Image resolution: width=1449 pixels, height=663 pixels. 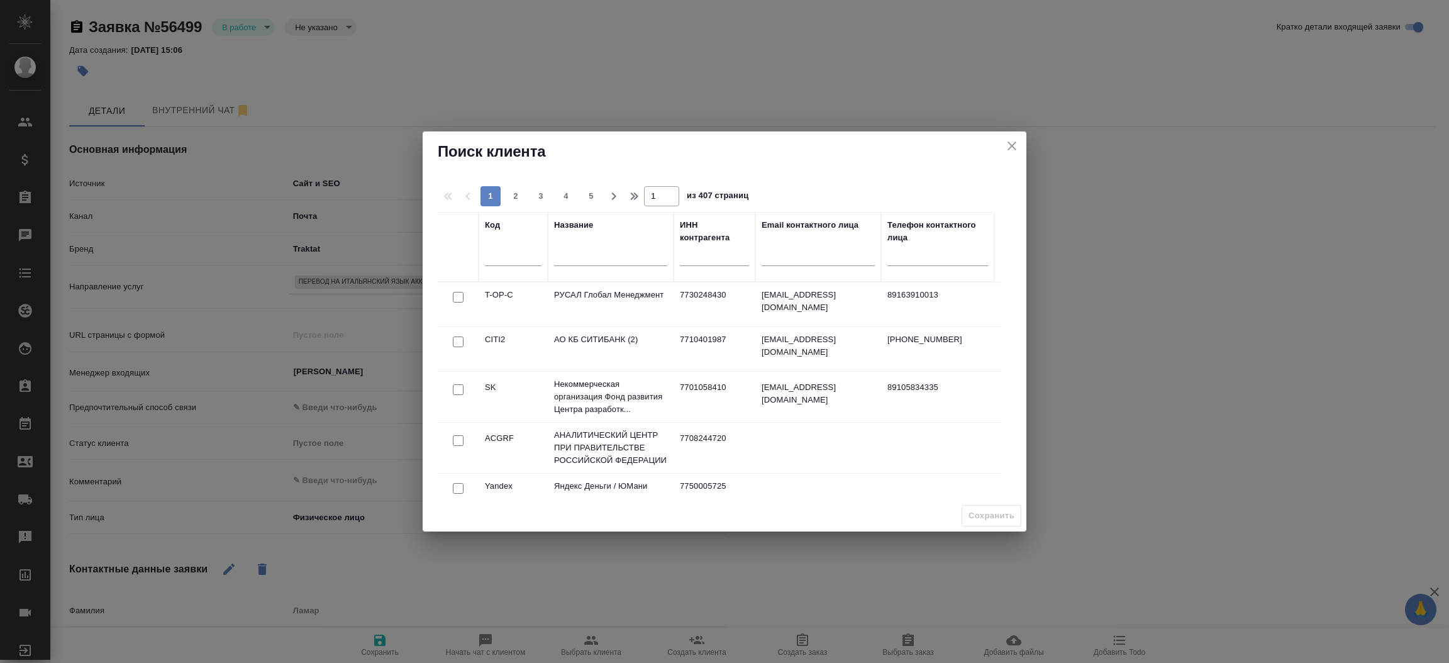 I want to click on td: ACGRF, so click(x=513, y=448).